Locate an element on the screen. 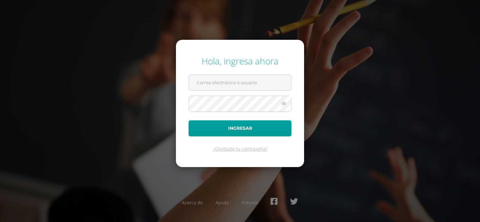 This screenshot has height=222, width=480. a: ¿Olvidaste tu contraseña? is located at coordinates (240, 149).